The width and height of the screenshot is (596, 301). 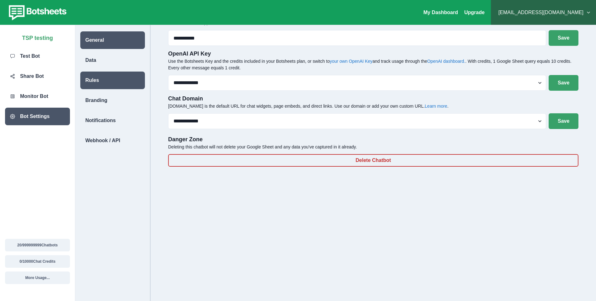 What do you see at coordinates (373, 147) in the screenshot?
I see `p: Deleting this chatbot will not delete your Google Sheet and any data you've captured in it already.` at bounding box center [373, 147].